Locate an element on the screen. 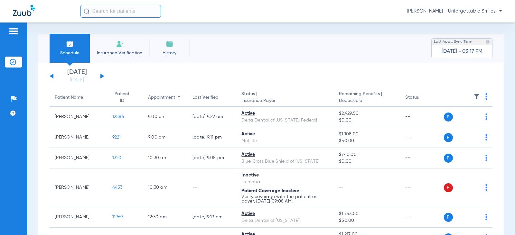 Image resolution: width=515 pixels, height=235 pixels. img: History is located at coordinates (170, 44).